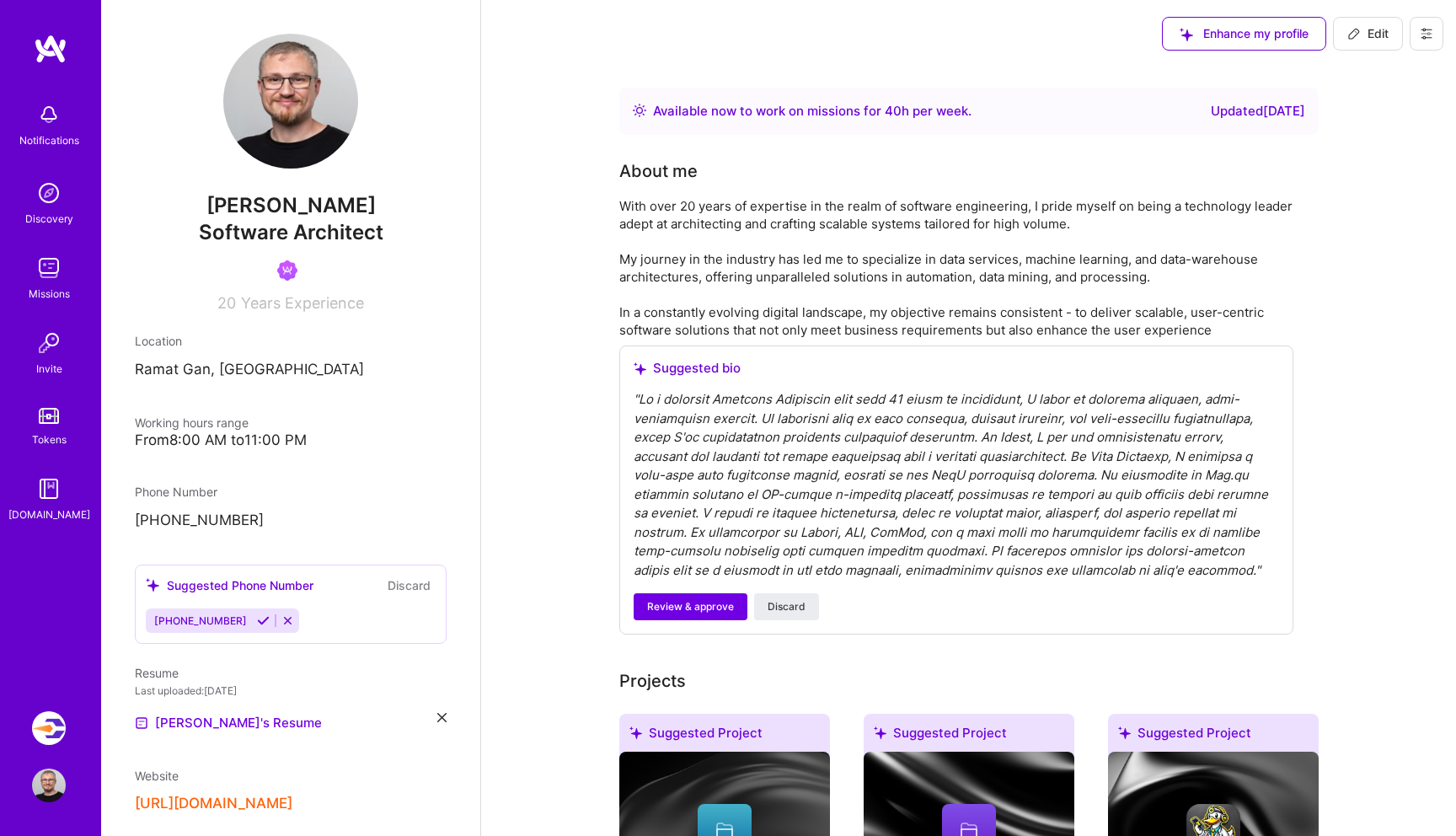  I want to click on img: Invite, so click(49, 343).